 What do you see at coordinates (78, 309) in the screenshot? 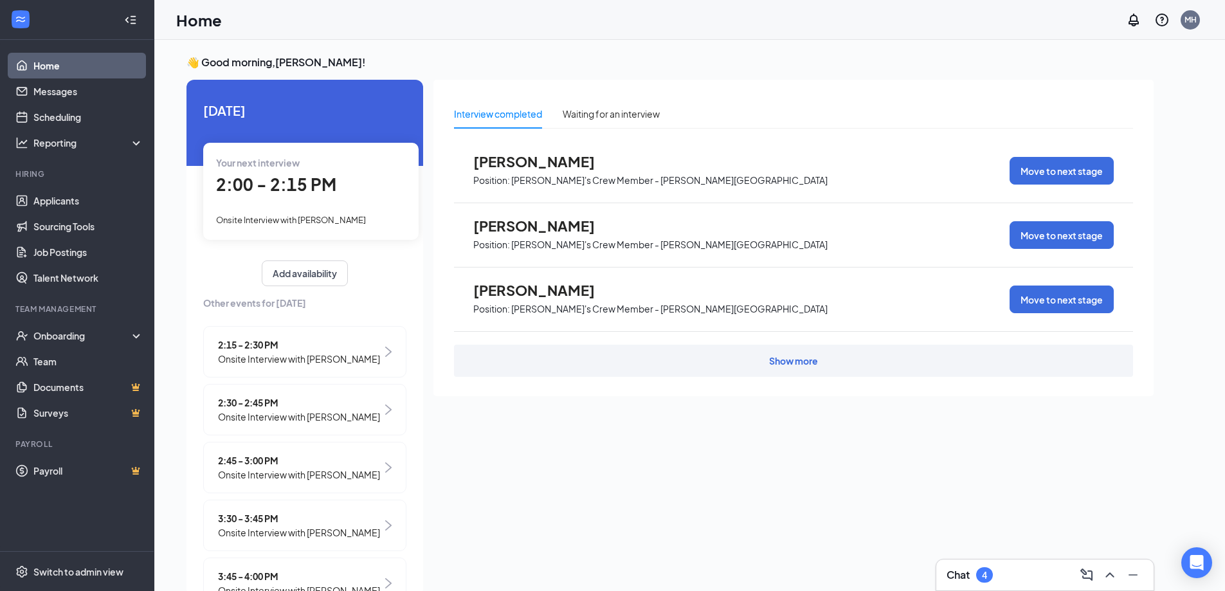
I see `div: Team Management` at bounding box center [78, 309].